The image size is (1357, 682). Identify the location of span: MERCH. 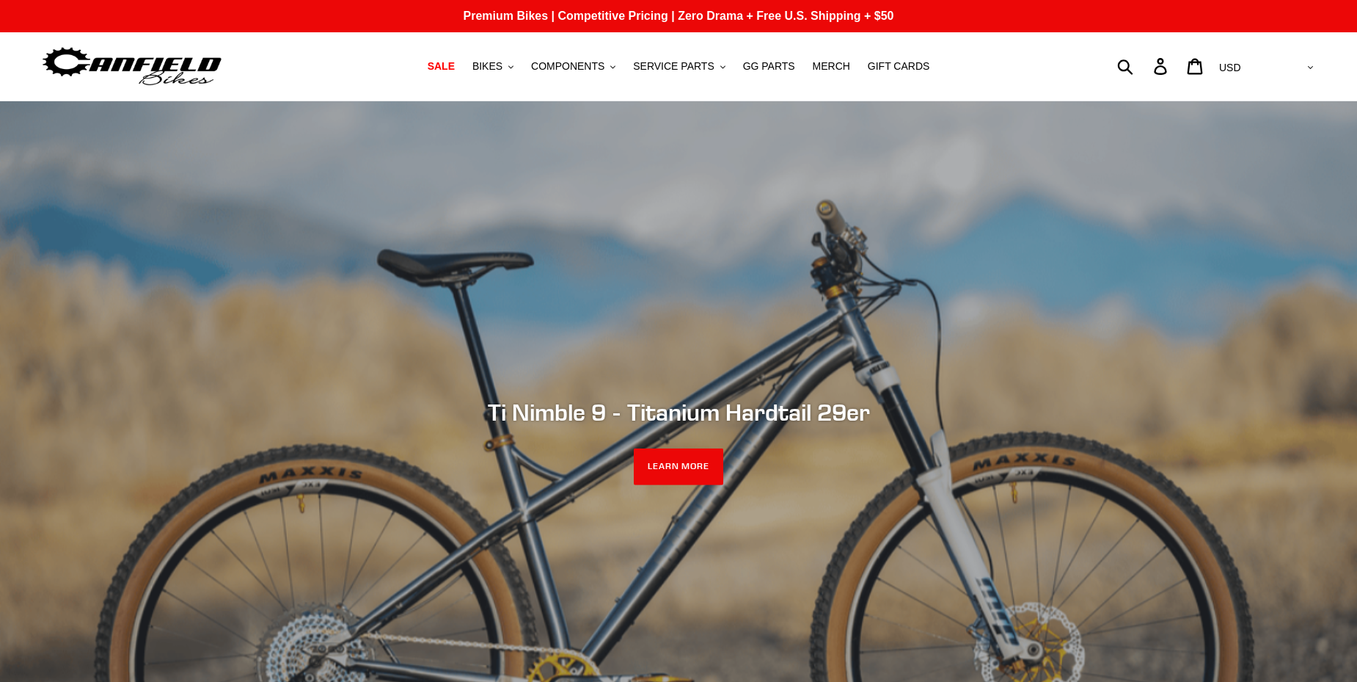
(831, 66).